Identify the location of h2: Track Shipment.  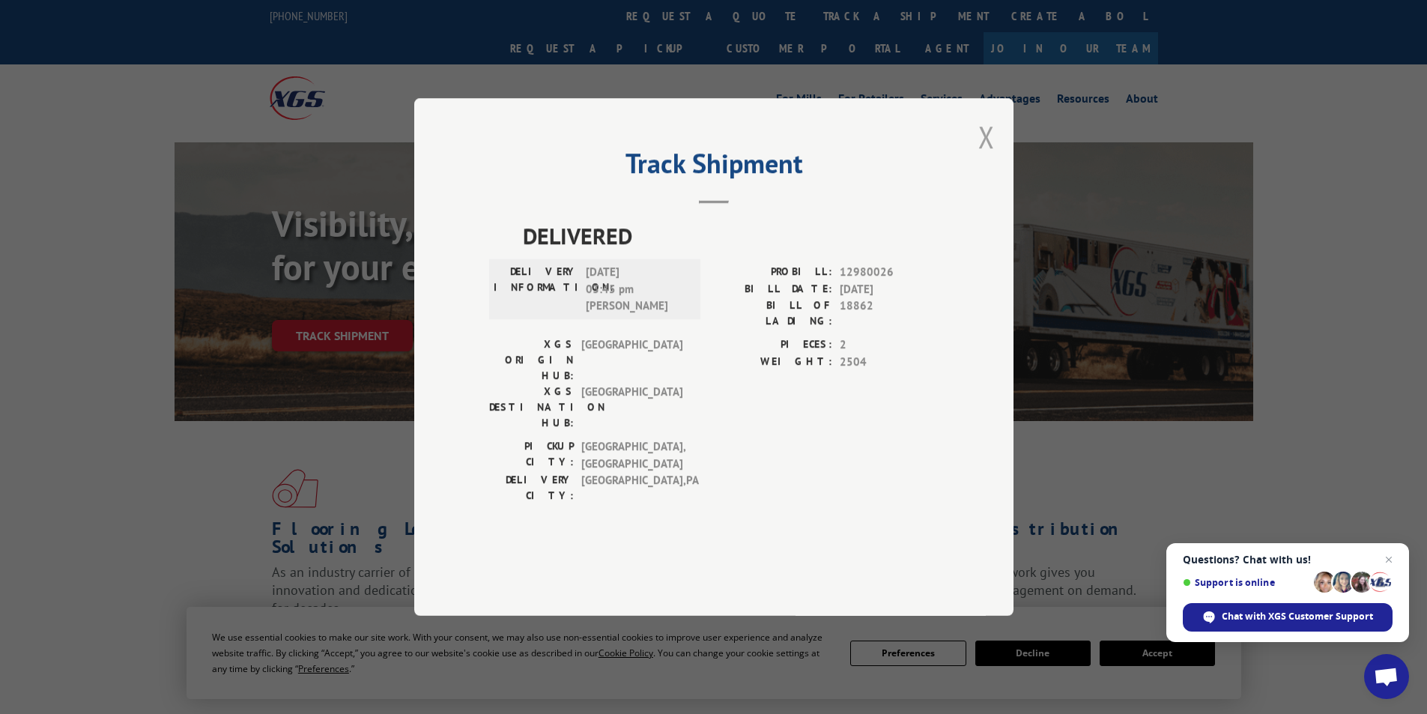
(714, 167).